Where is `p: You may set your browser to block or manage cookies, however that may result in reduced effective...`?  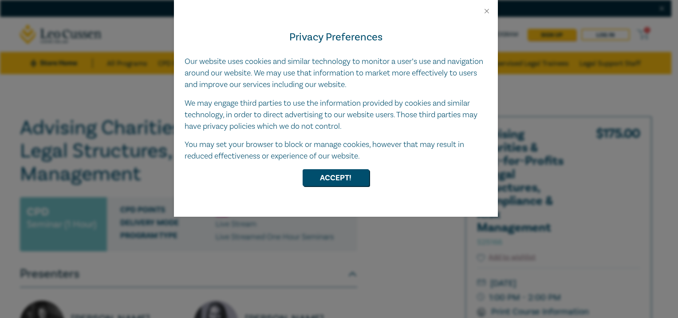
p: You may set your browser to block or manage cookies, however that may result in reduced effective... is located at coordinates (336, 150).